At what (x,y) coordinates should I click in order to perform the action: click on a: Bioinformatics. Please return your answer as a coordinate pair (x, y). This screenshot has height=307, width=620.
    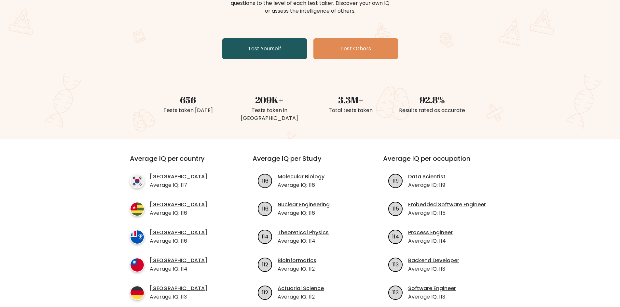
    Looking at the image, I should click on (297, 261).